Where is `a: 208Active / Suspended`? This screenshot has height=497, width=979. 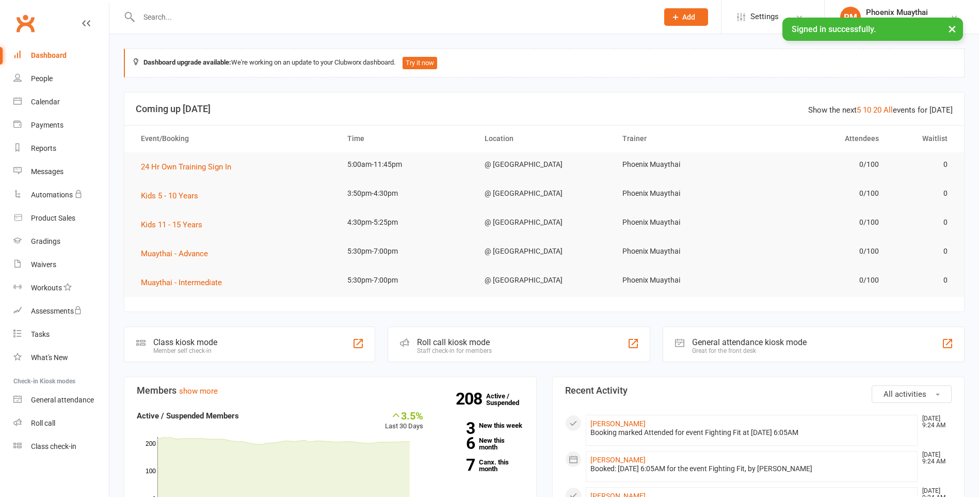 a: 208Active / Suspended is located at coordinates (509, 399).